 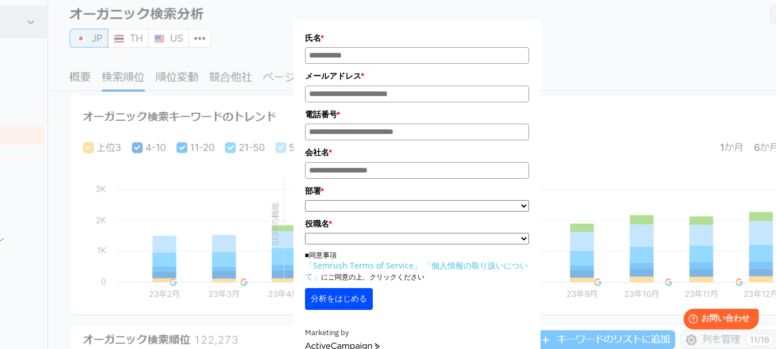 I want to click on p: ■同意事項 にご同意の上、クリックください, so click(x=417, y=266).